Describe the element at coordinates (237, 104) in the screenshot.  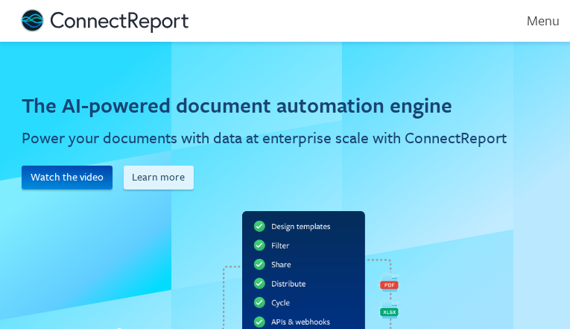
I see `h1: The AI-powered document automation engine` at that location.